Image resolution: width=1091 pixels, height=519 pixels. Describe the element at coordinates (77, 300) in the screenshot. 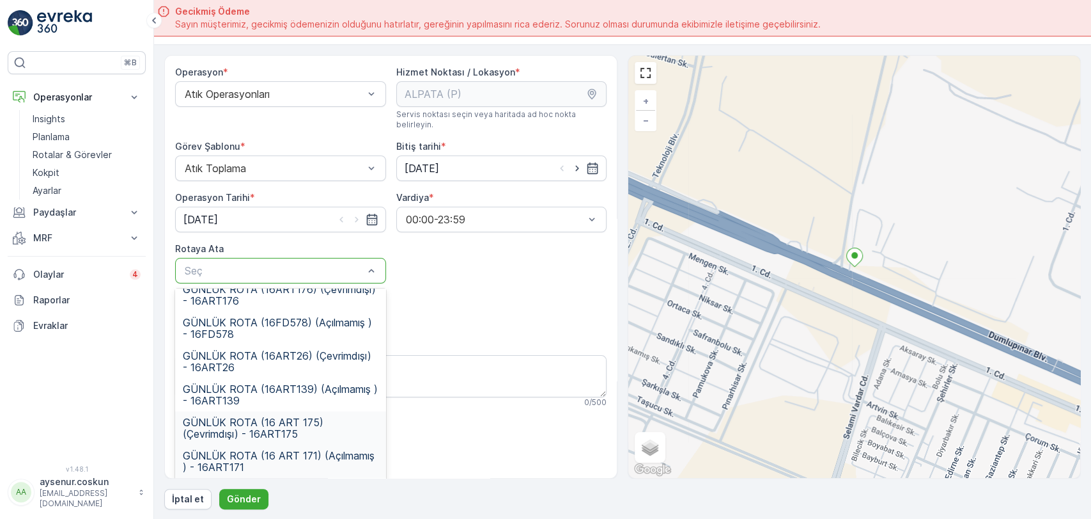

I see `a: Raporlar` at that location.